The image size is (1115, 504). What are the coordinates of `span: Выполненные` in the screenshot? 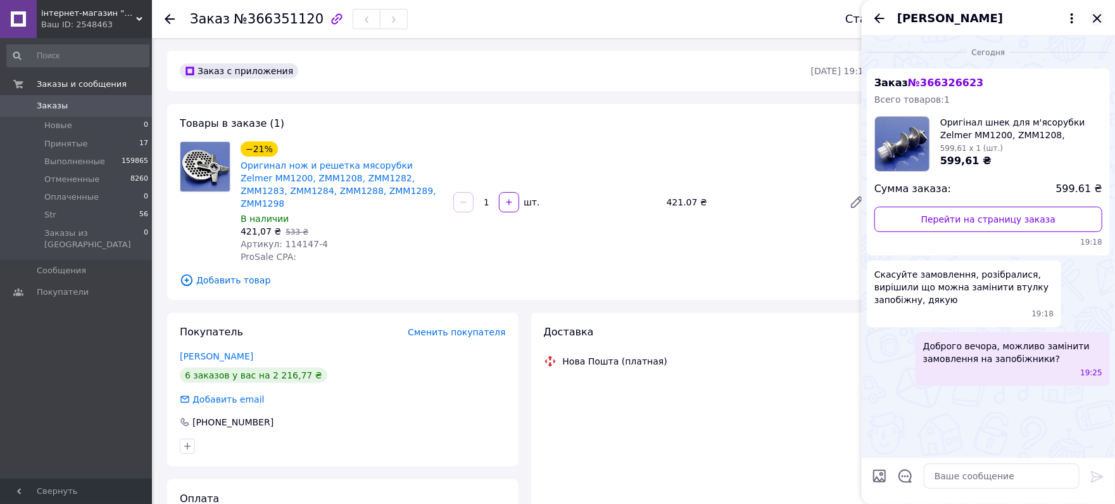 It's located at (75, 162).